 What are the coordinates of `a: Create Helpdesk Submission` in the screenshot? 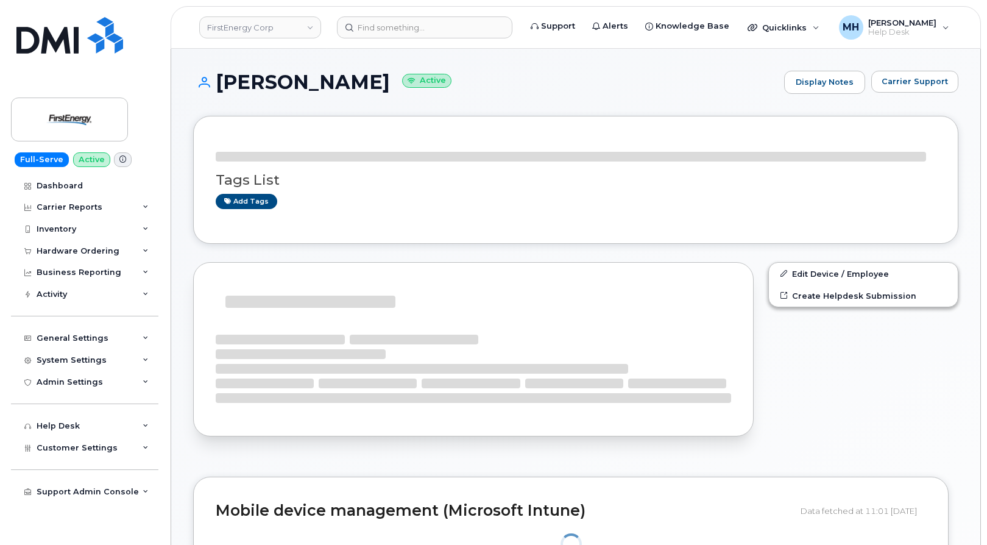 It's located at (864, 296).